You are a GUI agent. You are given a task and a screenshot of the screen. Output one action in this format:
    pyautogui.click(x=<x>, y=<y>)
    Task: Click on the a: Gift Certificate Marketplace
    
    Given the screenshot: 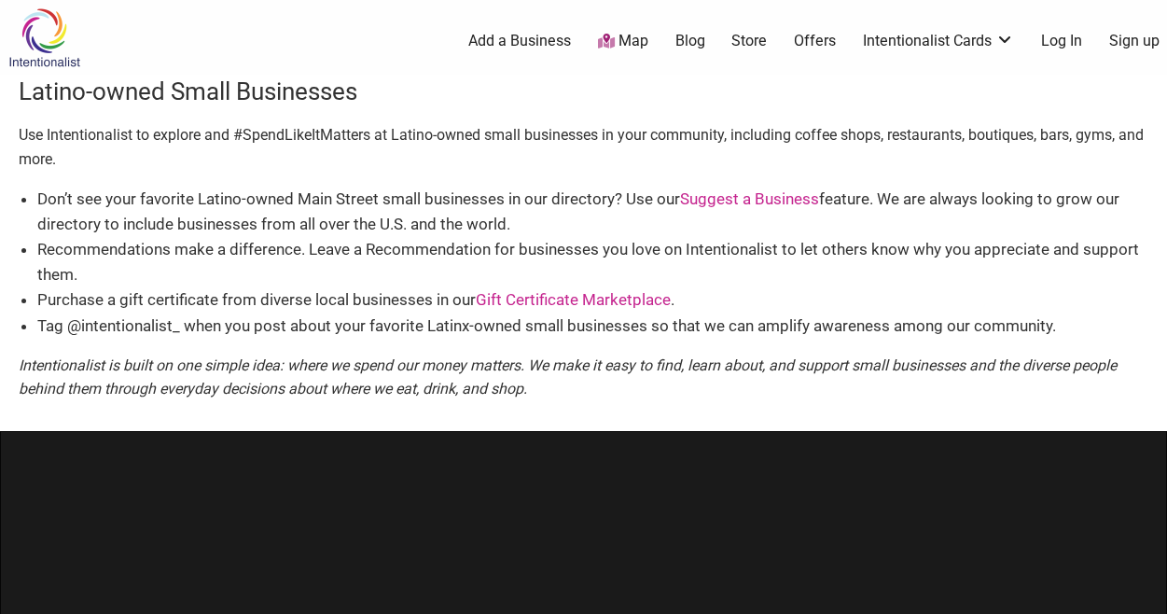 What is the action you would take?
    pyautogui.click(x=573, y=299)
    